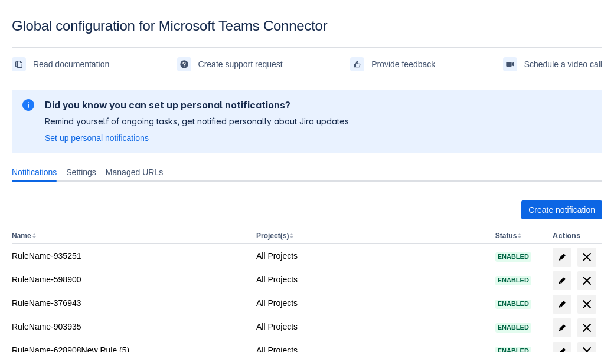  I want to click on div: Global configuration for Microsoft Teams Connector, so click(307, 26).